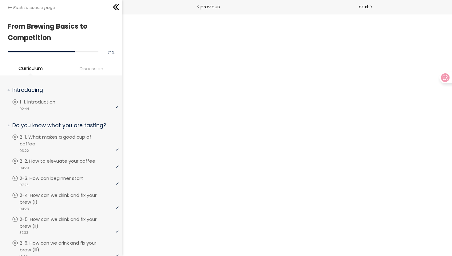 The height and width of the screenshot is (256, 452). I want to click on p: Do you know what you are tasting?, so click(63, 125).